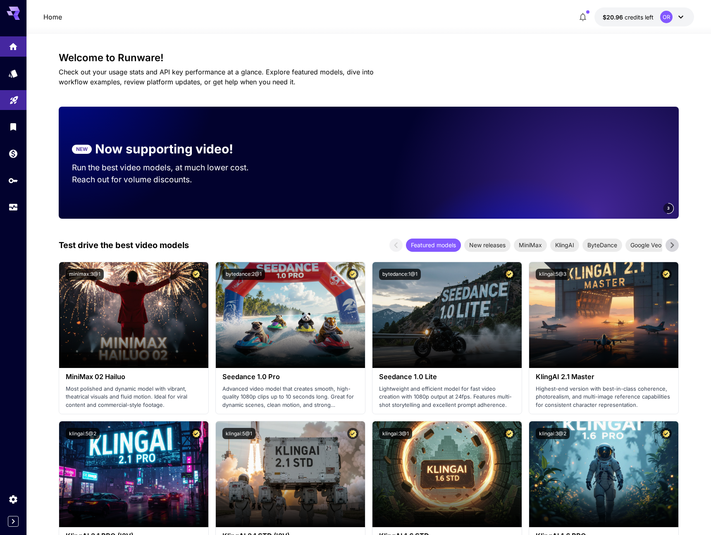 The width and height of the screenshot is (711, 535). I want to click on button: klingai:5@1, so click(239, 433).